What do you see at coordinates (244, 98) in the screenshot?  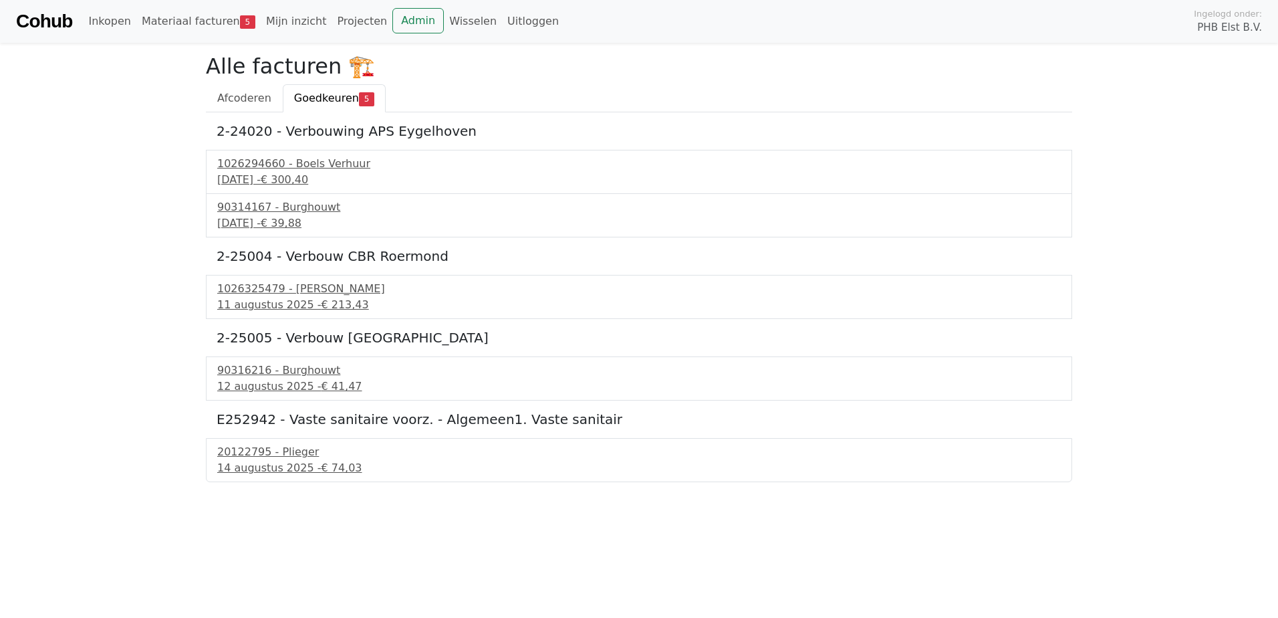 I see `span: Afcoderen` at bounding box center [244, 98].